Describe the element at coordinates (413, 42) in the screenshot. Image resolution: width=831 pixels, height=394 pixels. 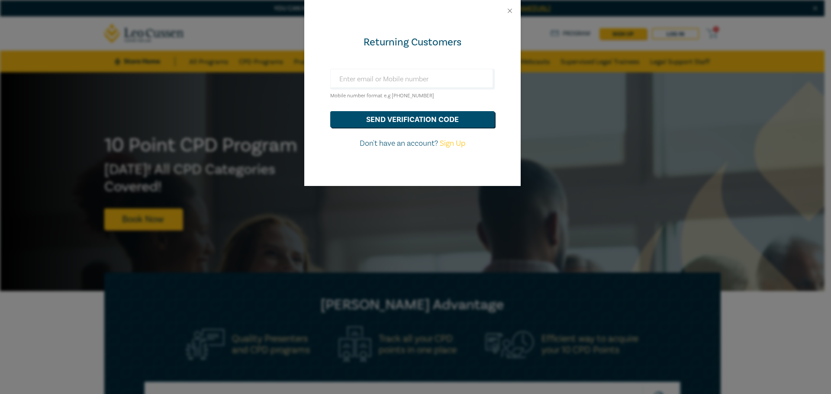
I see `div: Returning Customers` at that location.